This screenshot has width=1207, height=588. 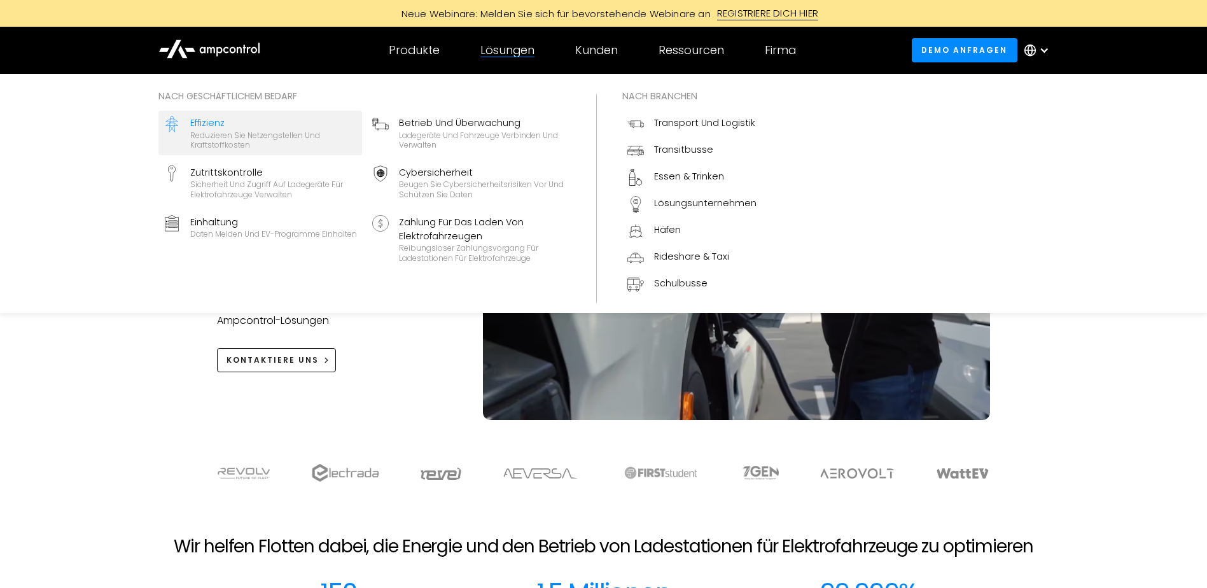 I want to click on a: Lösungsunternehmen, so click(x=692, y=204).